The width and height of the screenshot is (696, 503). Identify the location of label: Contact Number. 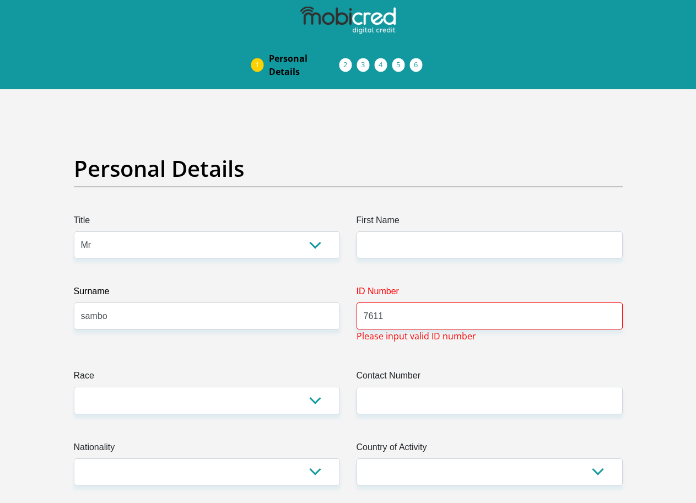
(489, 378).